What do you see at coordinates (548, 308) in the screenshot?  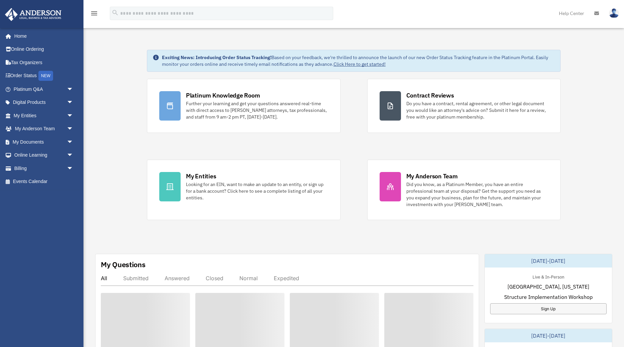 I see `div: Sign Up` at bounding box center [548, 308].